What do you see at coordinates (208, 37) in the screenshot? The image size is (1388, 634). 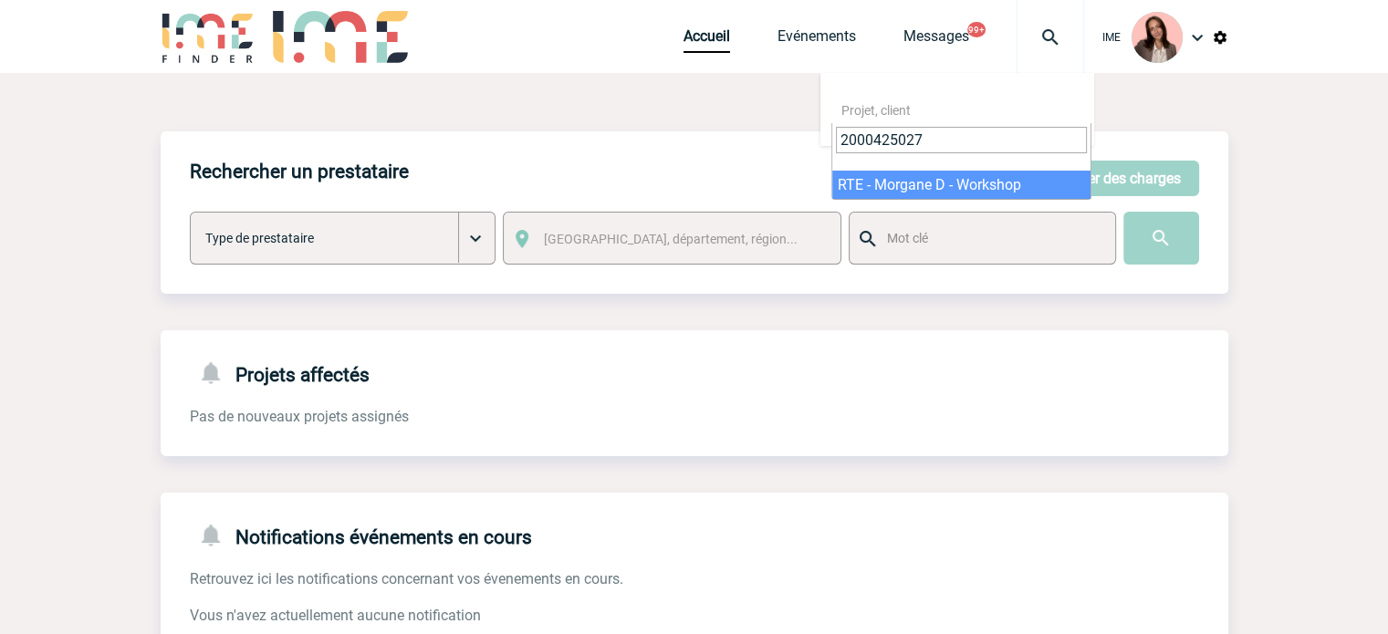 I see `img: IME-Finder` at bounding box center [208, 37].